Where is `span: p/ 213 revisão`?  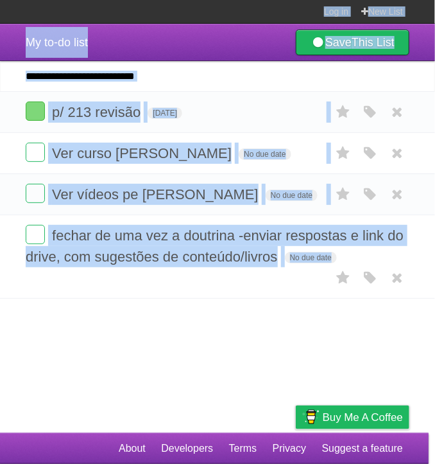 span: p/ 213 revisão is located at coordinates (98, 112).